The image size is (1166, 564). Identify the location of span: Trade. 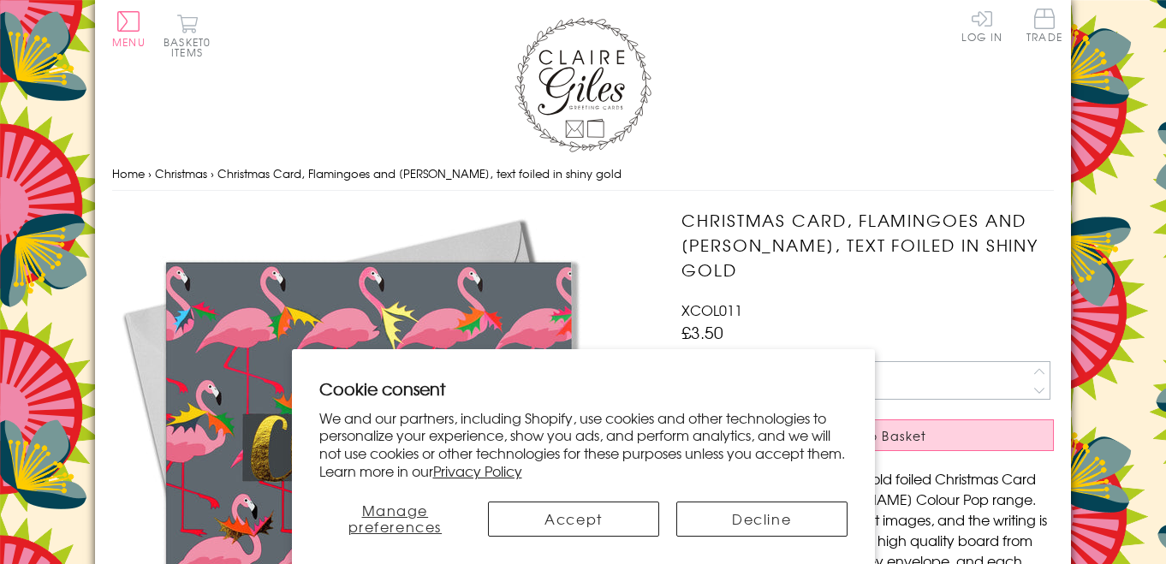
(1045, 25).